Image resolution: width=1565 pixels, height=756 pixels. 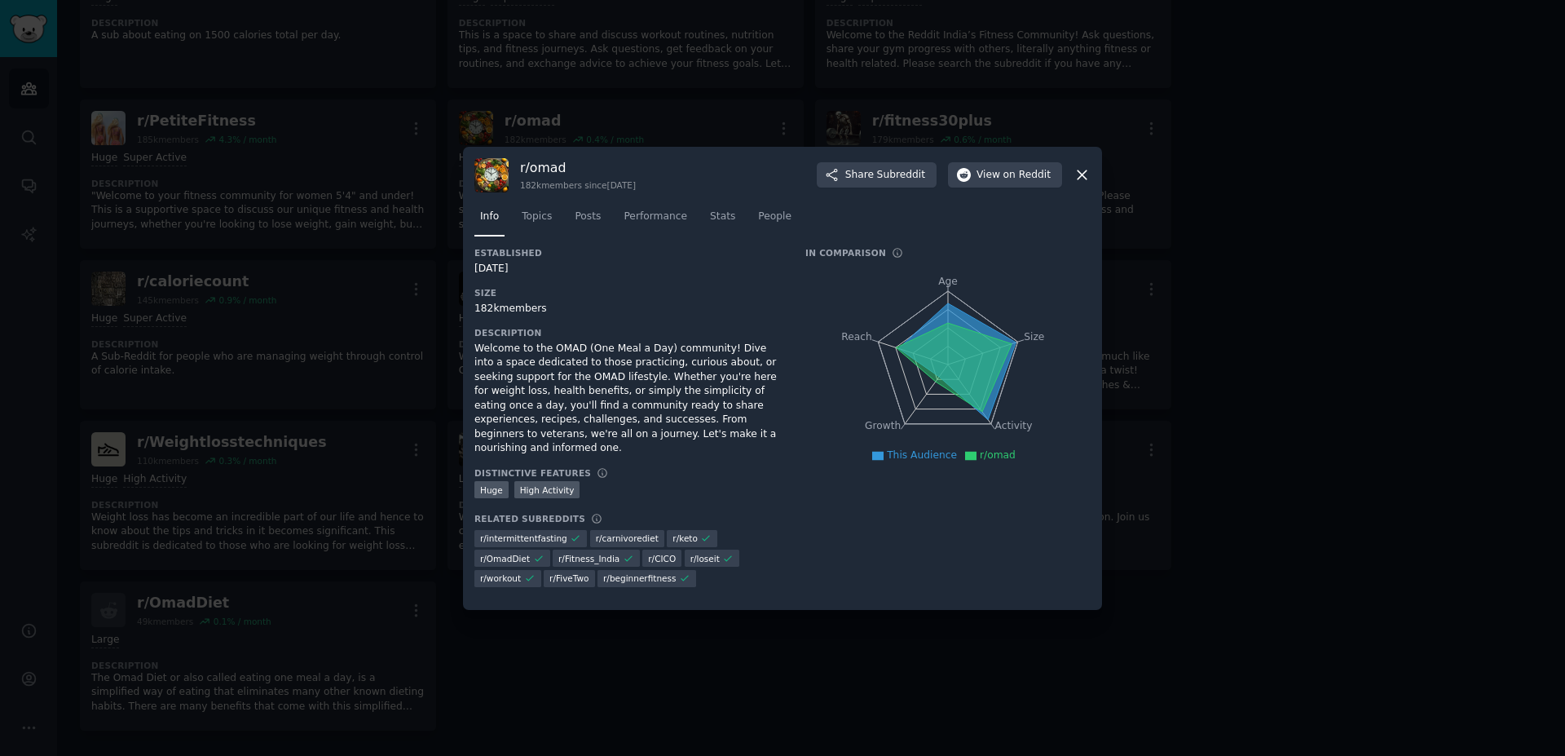 What do you see at coordinates (1034, 336) in the screenshot?
I see `tspan: Size` at bounding box center [1034, 336].